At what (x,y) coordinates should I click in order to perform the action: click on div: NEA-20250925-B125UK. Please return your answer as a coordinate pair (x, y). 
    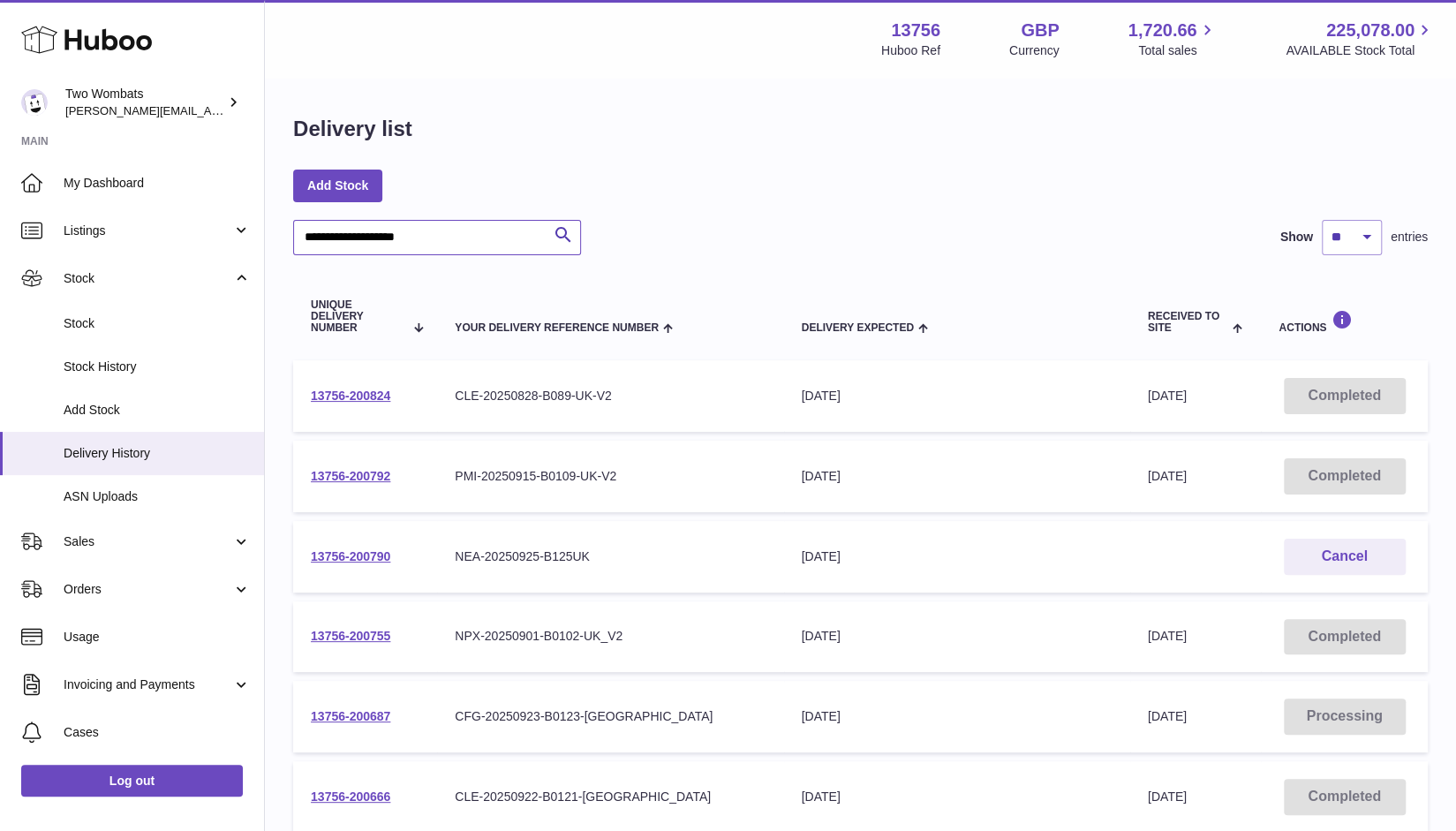
    Looking at the image, I should click on (610, 556).